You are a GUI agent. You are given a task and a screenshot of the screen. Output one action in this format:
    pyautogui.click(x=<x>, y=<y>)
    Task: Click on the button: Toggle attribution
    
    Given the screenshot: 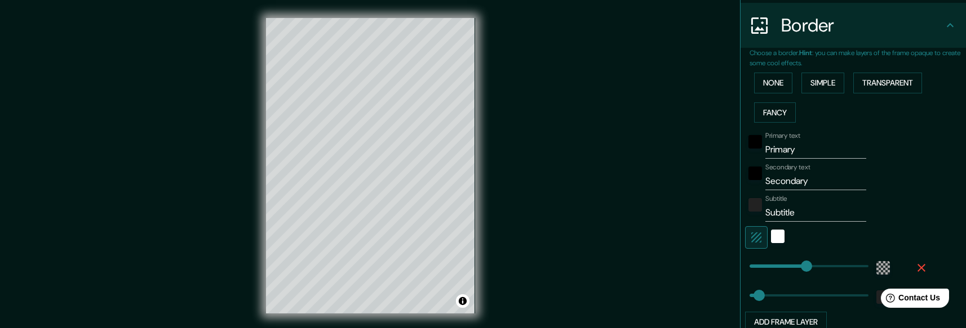 What is the action you would take?
    pyautogui.click(x=463, y=301)
    